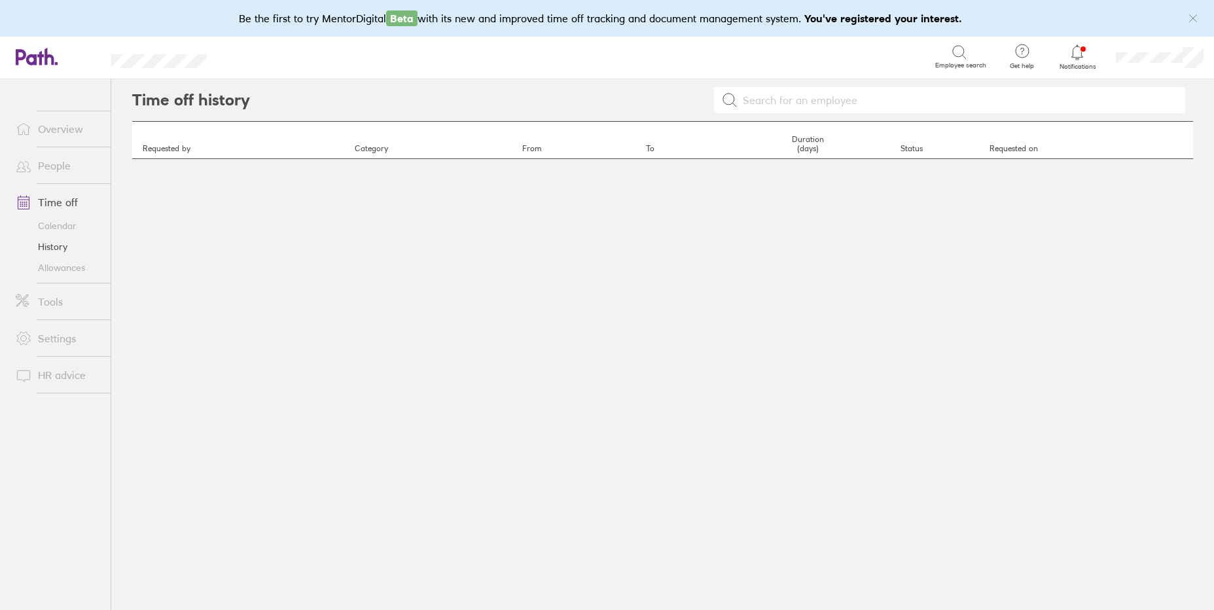 The image size is (1214, 610). What do you see at coordinates (428, 140) in the screenshot?
I see `th: Category` at bounding box center [428, 140].